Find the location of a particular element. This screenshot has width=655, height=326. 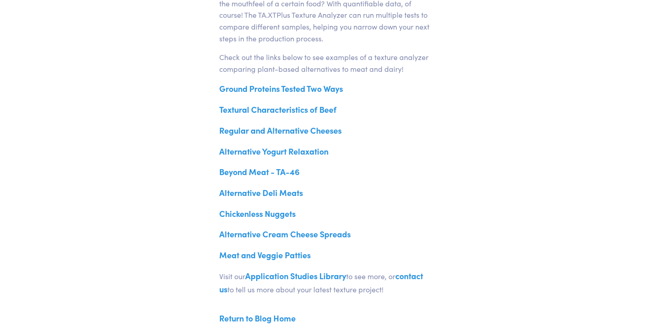

a: Regular and Alternative Cheeses is located at coordinates (280, 130).